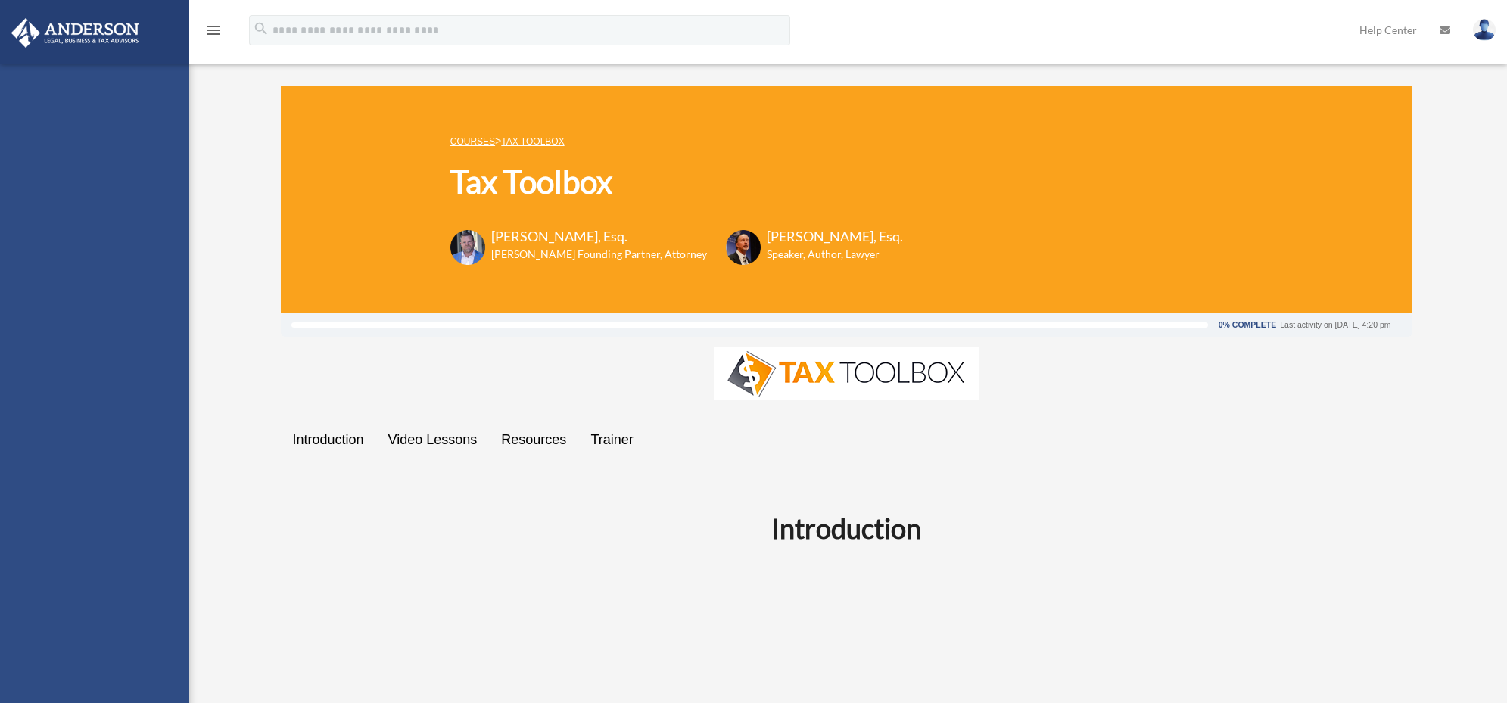  Describe the element at coordinates (743, 247) in the screenshot. I see `img: Scott-Estill-Headshot.png` at that location.